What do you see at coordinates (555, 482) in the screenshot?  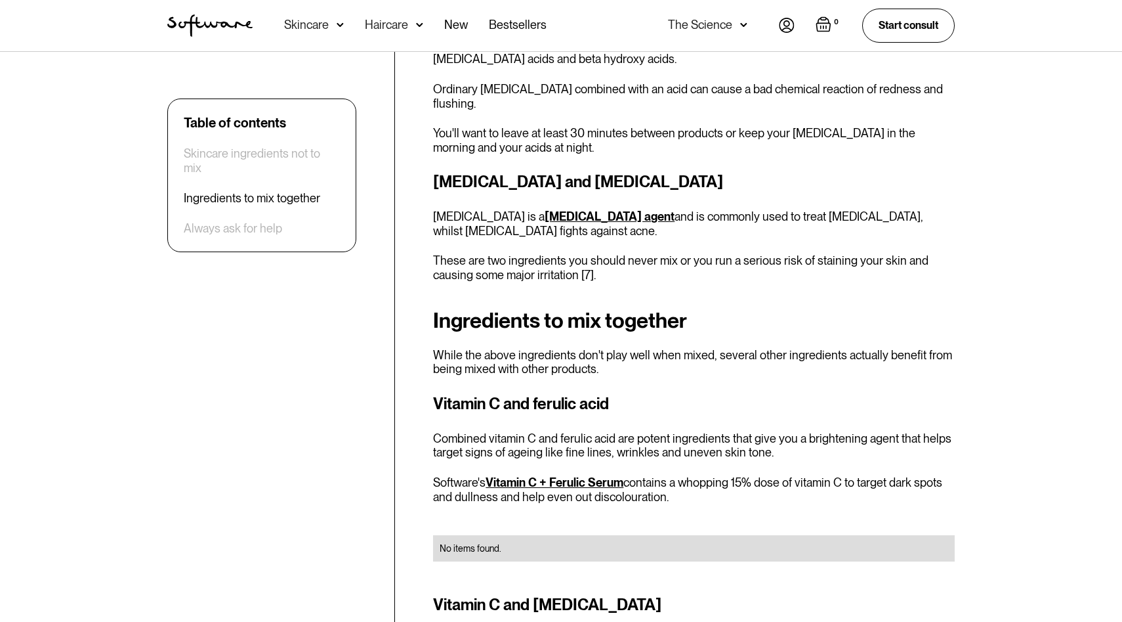 I see `a: Vitamin C + Ferulic Serum` at bounding box center [555, 482].